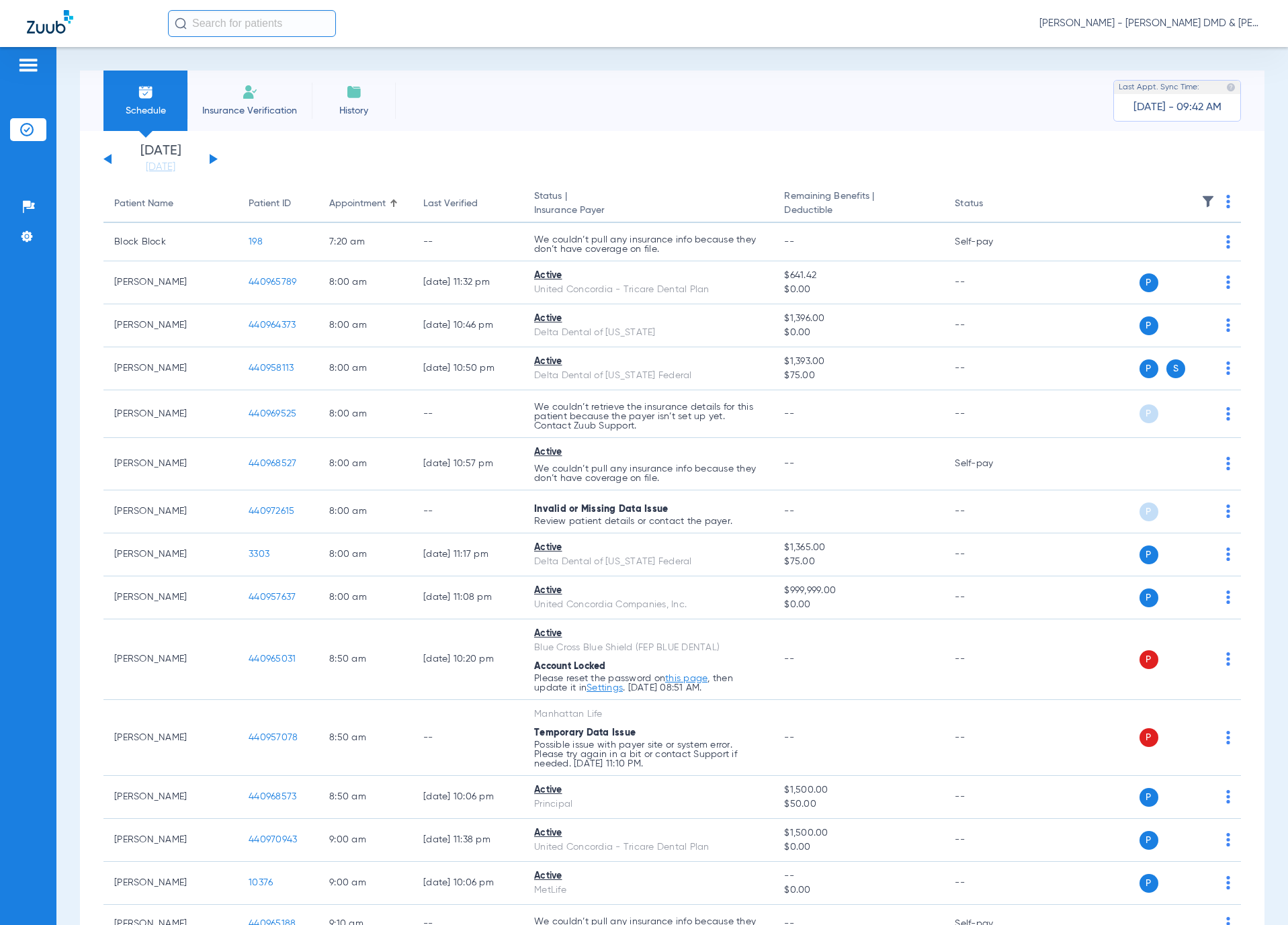 Image resolution: width=1288 pixels, height=925 pixels. Describe the element at coordinates (1208, 202) in the screenshot. I see `img: filter.svg` at that location.